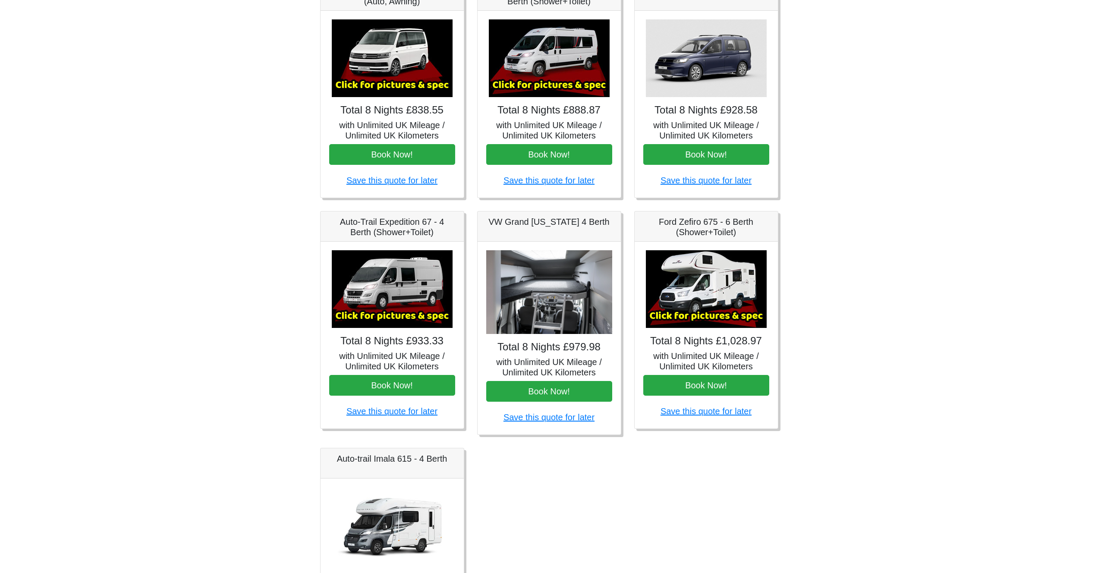  I want to click on h5: Auto-trail Imala 615 - 4 Berth, so click(392, 459).